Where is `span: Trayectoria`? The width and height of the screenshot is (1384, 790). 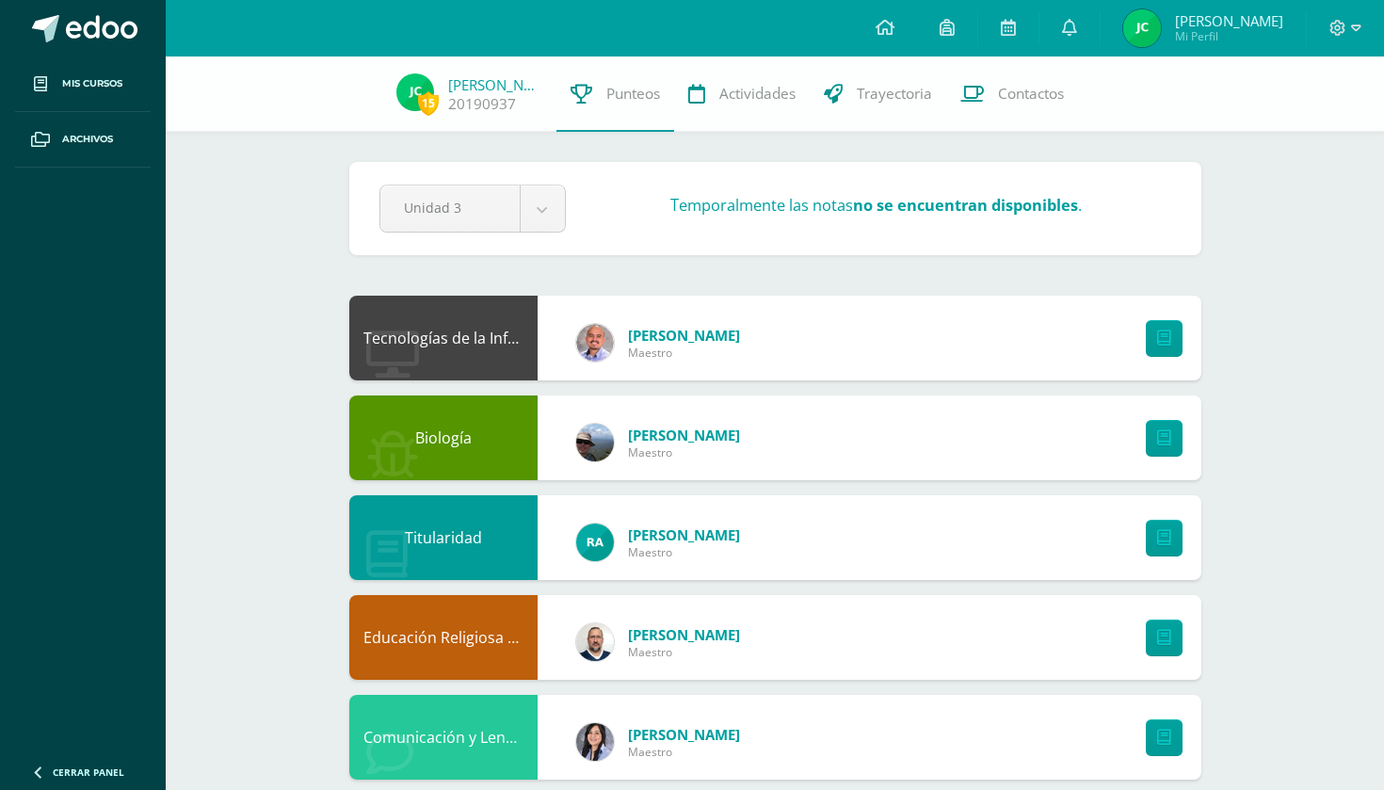 span: Trayectoria is located at coordinates (895, 93).